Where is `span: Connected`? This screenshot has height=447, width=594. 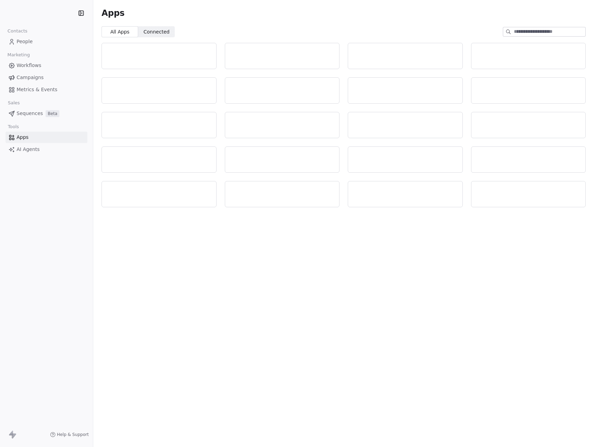
span: Connected is located at coordinates (156, 32).